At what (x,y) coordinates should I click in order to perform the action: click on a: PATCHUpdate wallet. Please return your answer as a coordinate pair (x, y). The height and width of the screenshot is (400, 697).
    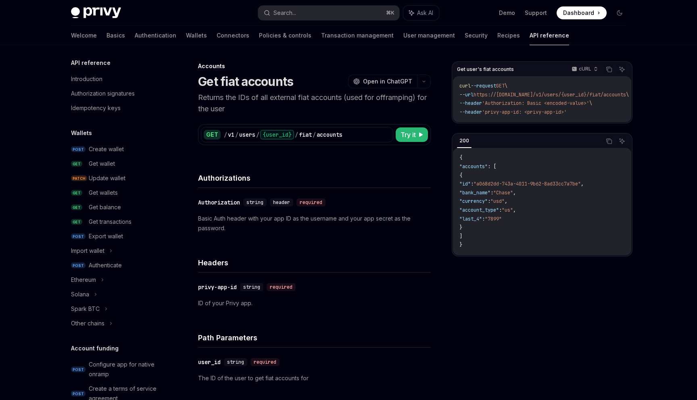
    Looking at the image, I should click on (116, 178).